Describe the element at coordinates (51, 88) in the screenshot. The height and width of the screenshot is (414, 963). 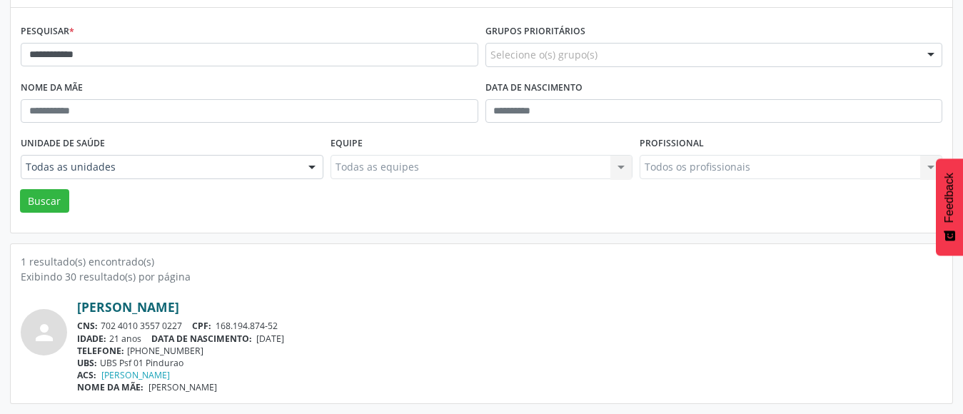
I see `label: Nome da mãe` at that location.